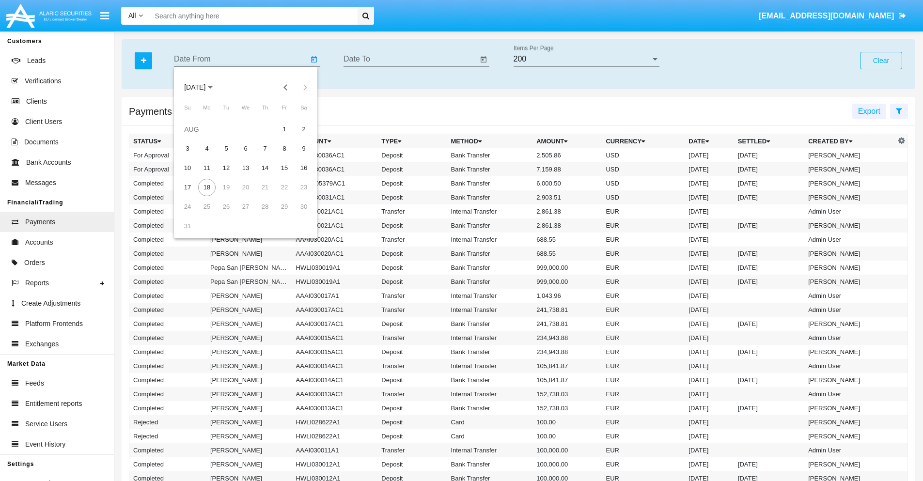  I want to click on div: 24, so click(188, 207).